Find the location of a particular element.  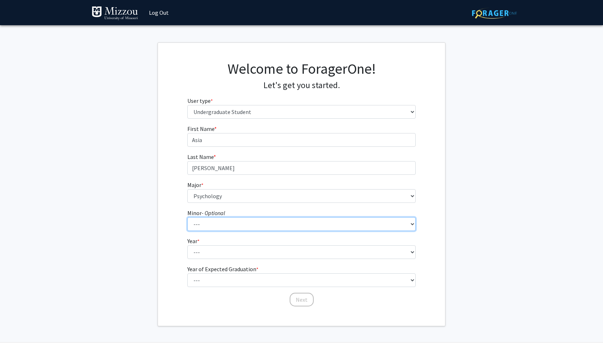

i: - Optional is located at coordinates (213, 213).